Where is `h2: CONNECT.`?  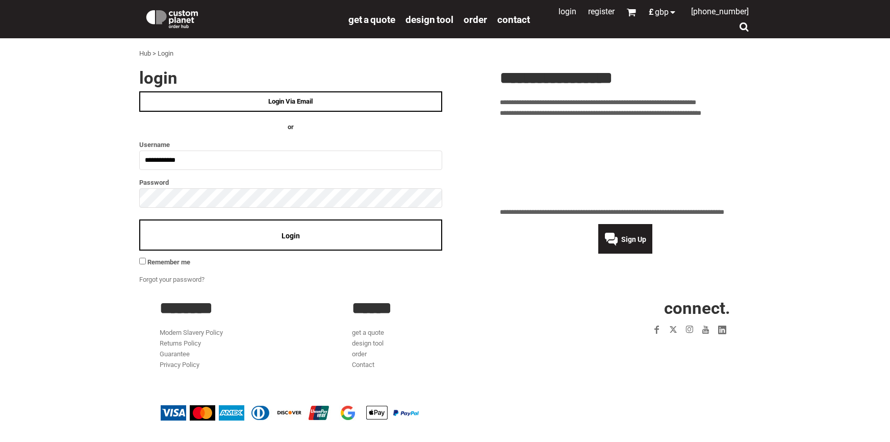 h2: CONNECT. is located at coordinates (637, 308).